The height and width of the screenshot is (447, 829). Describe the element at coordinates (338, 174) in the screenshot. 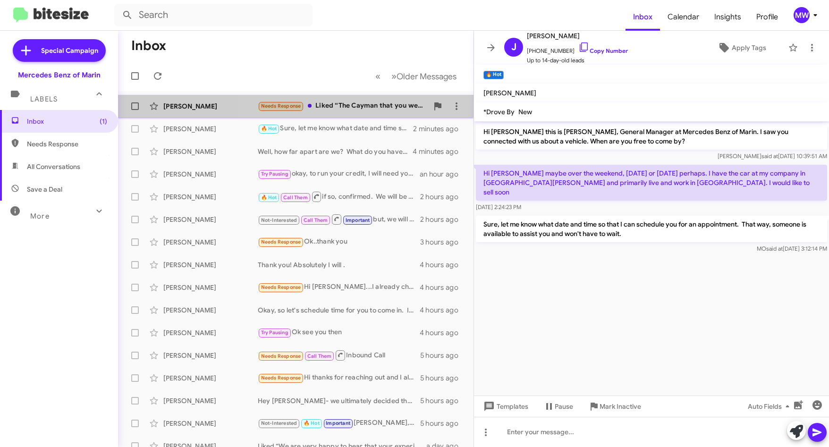

I see `div: okay, to run your credit, I will need your social security number, date of birth and full name. I...` at that location.